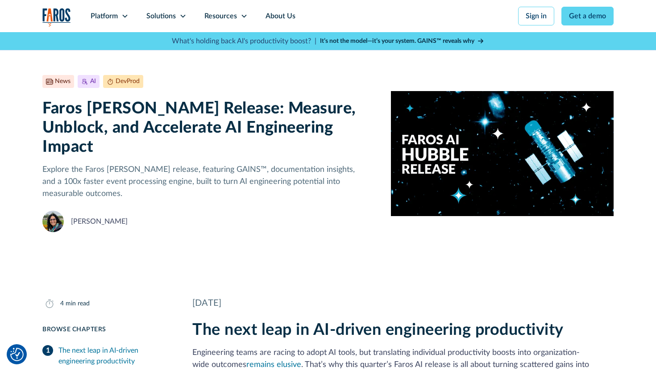 The height and width of the screenshot is (371, 656). What do you see at coordinates (115, 355) in the screenshot?
I see `div: The next leap in AI-driven engineering productivity` at bounding box center [115, 355].